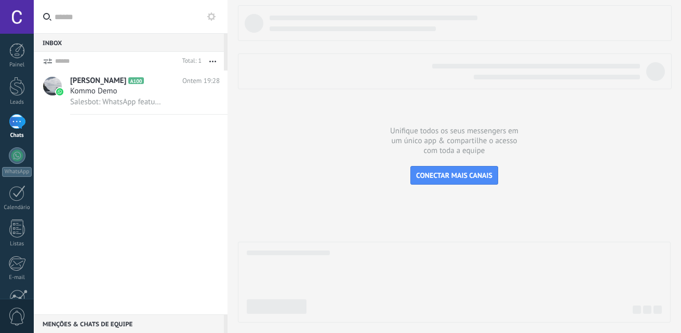 Image resolution: width=681 pixels, height=333 pixels. What do you see at coordinates (17, 136) in the screenshot?
I see `div: Chats` at bounding box center [17, 136].